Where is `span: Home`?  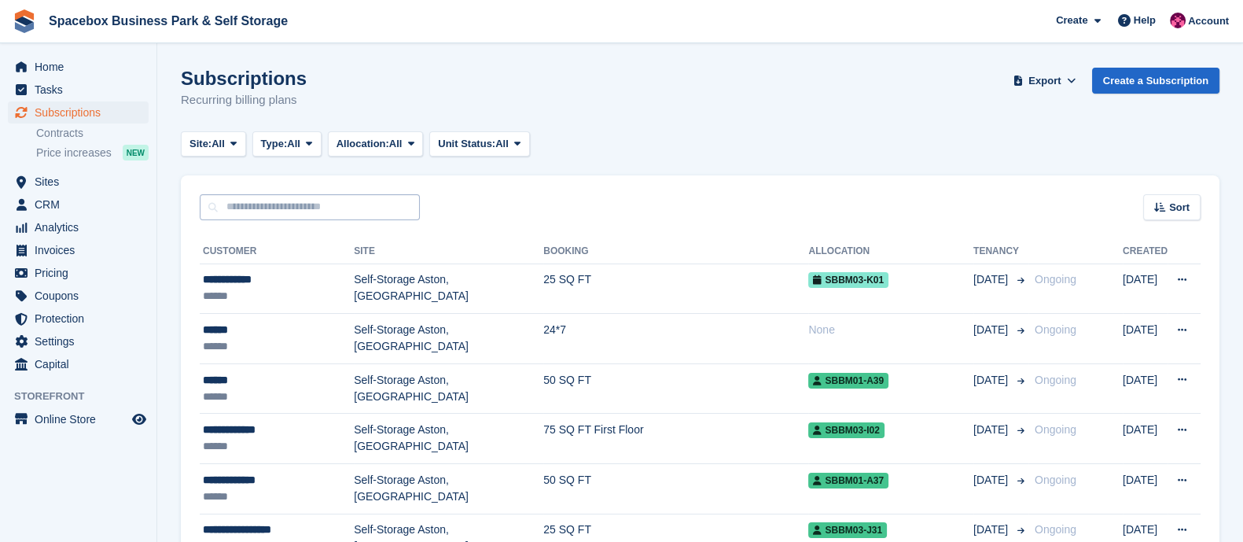
span: Home is located at coordinates (82, 67).